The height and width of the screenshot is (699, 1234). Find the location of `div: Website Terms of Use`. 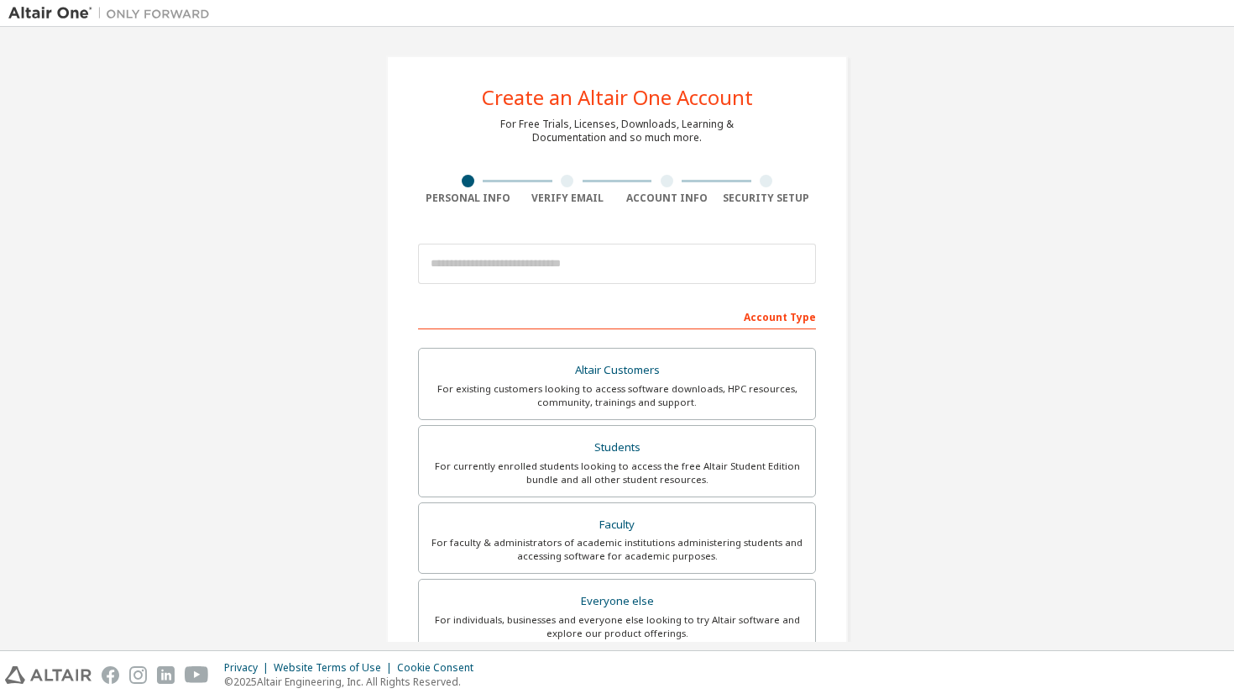

div: Website Terms of Use is located at coordinates (335, 668).